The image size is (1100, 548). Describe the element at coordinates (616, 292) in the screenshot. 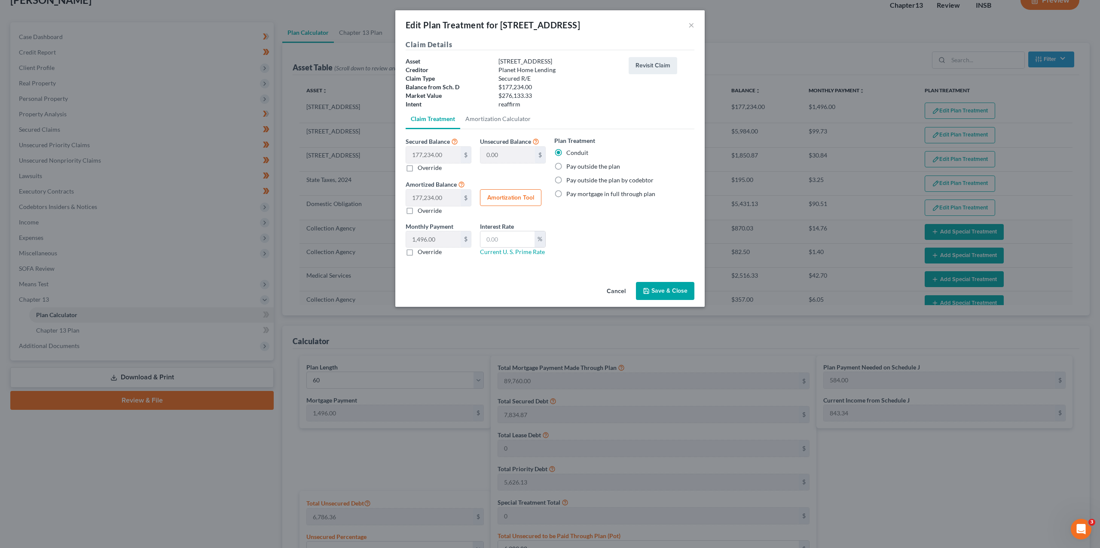

I see `button: Cancel` at that location.